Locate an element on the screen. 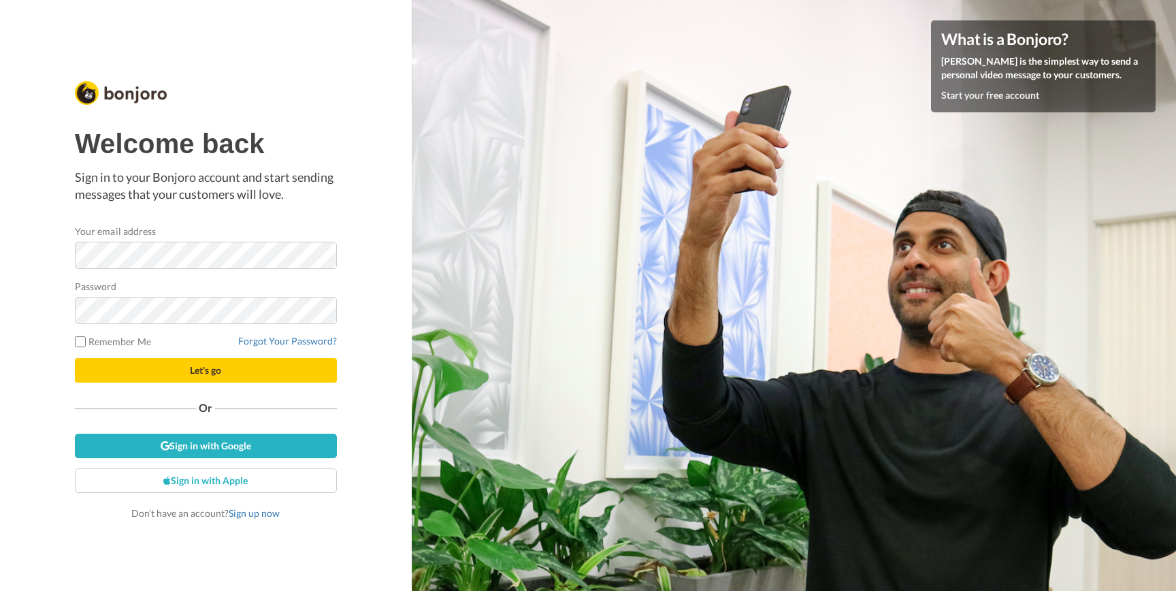 This screenshot has height=591, width=1176. a: Sign up now is located at coordinates (254, 512).